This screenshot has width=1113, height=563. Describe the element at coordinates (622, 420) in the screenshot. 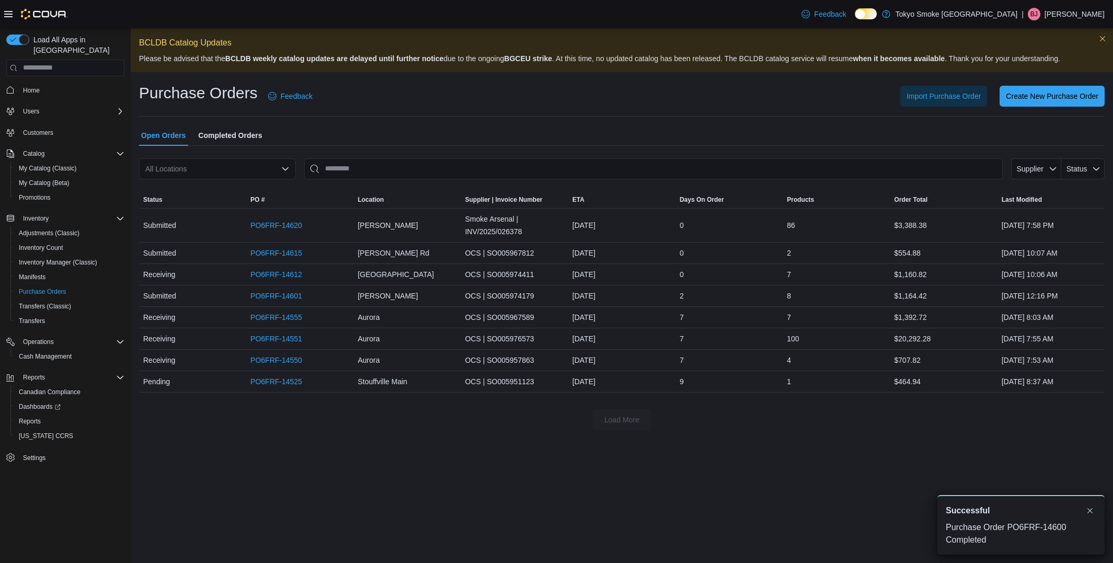

I see `button: Load More` at that location.